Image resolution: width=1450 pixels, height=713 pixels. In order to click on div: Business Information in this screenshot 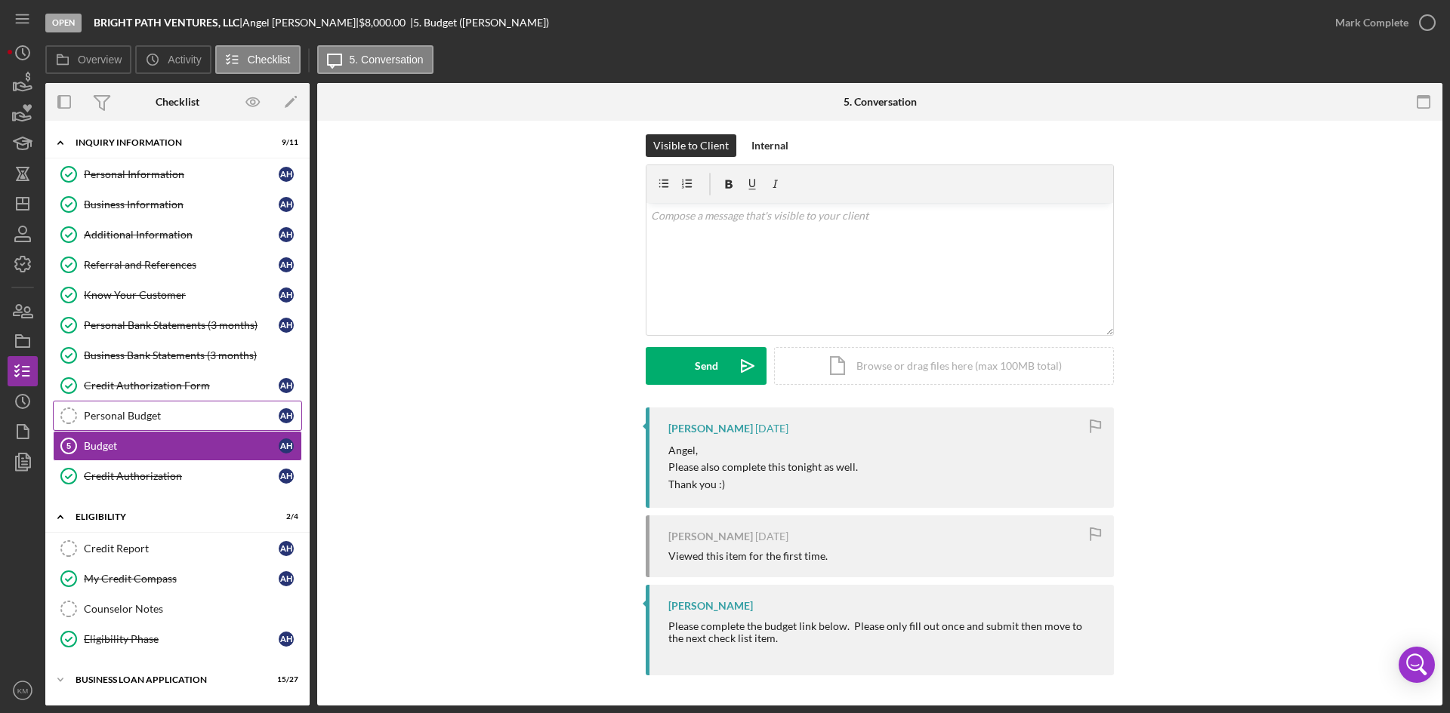, I will do `click(181, 205)`.